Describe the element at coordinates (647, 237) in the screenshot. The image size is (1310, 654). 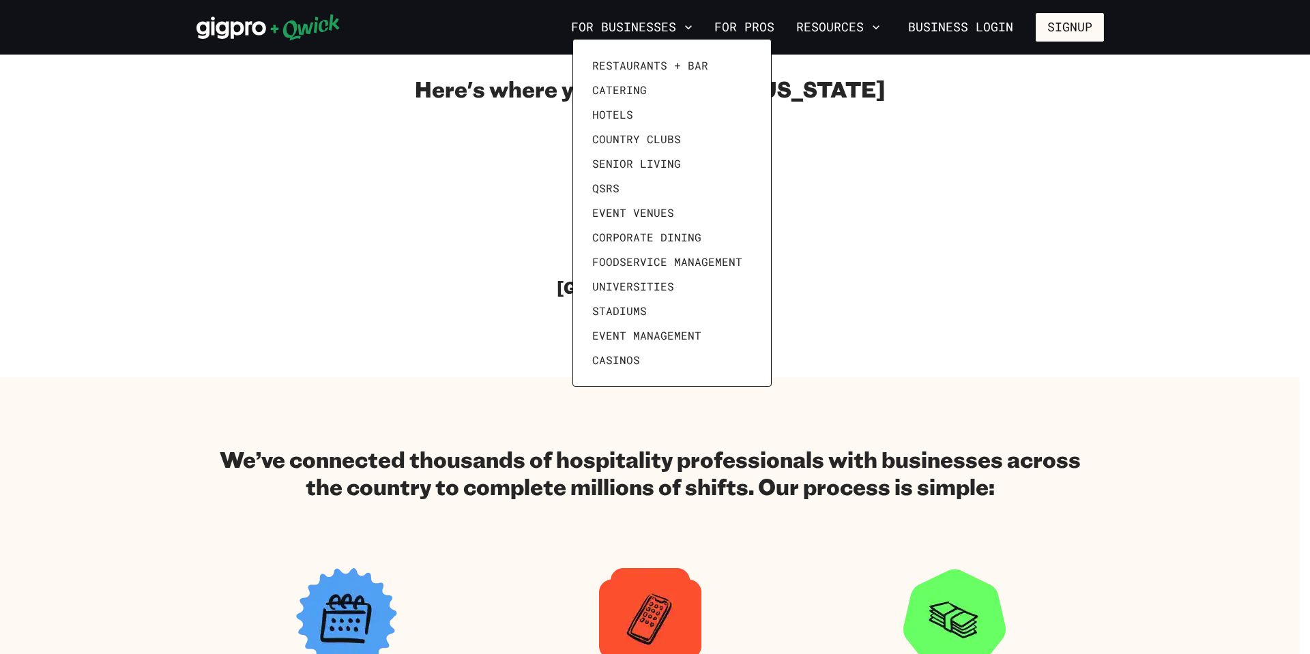
I see `span: Corporate Dining` at that location.